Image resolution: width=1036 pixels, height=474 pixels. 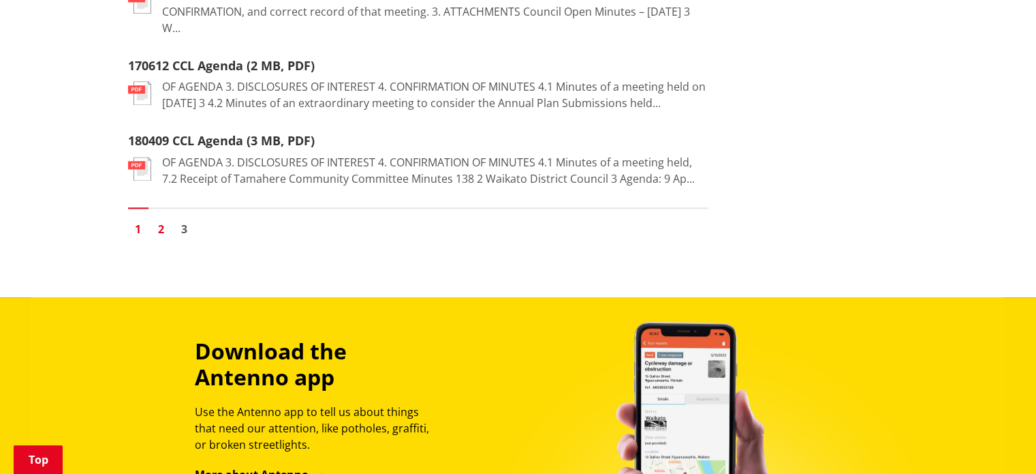 I want to click on a: 170612 CCL Agenda (2 MB, PDF), so click(x=221, y=65).